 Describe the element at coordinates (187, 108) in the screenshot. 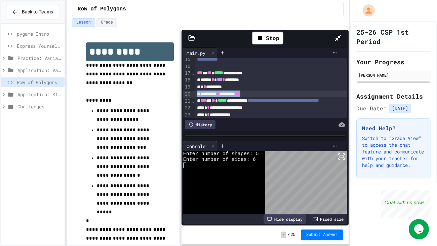

I see `div: 22` at that location.